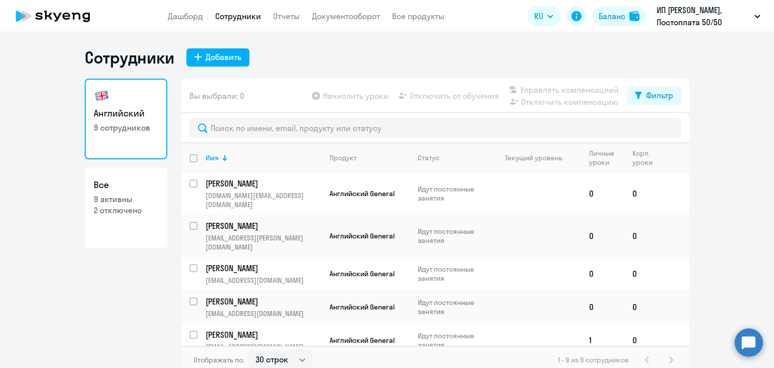 The height and width of the screenshot is (368, 774). What do you see at coordinates (223, 57) in the screenshot?
I see `div: Добавить` at bounding box center [223, 57].